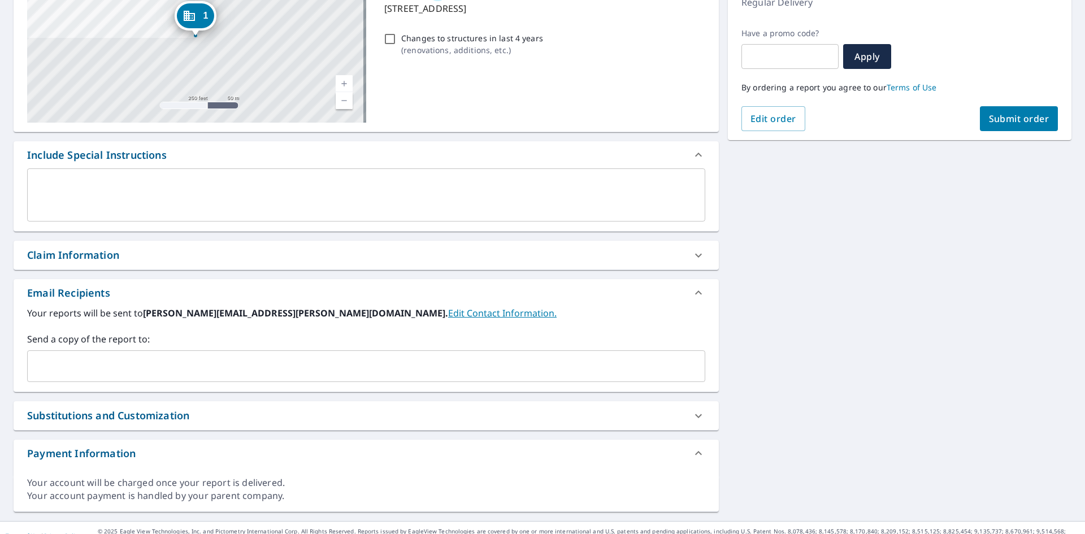 Image resolution: width=1085 pixels, height=534 pixels. I want to click on p: Changes to structures in last 4 years, so click(472, 38).